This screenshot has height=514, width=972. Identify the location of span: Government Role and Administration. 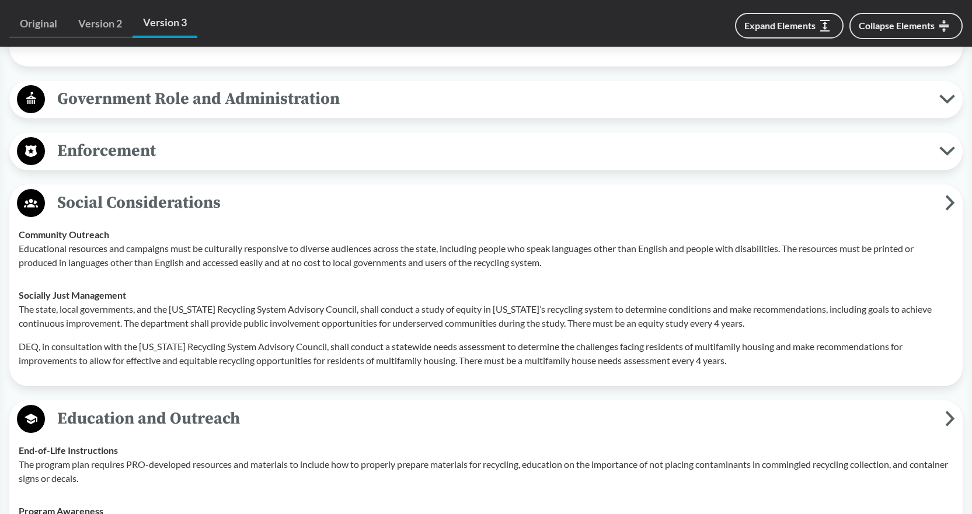
(492, 99).